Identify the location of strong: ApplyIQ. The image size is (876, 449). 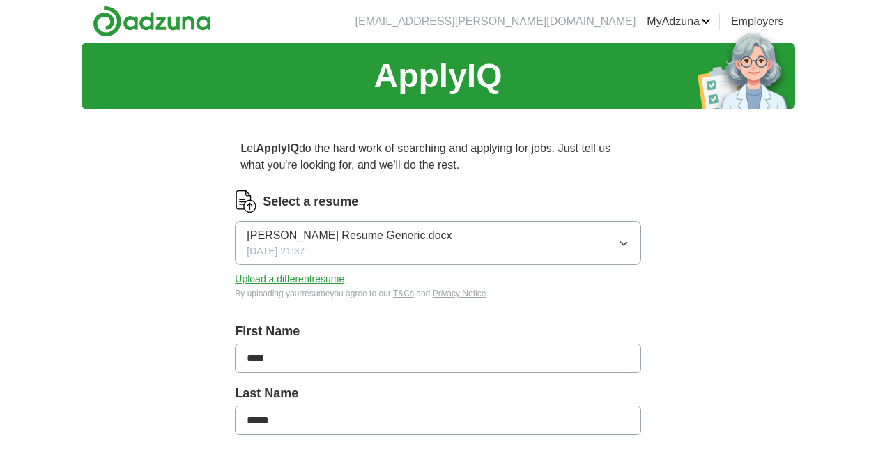
(277, 148).